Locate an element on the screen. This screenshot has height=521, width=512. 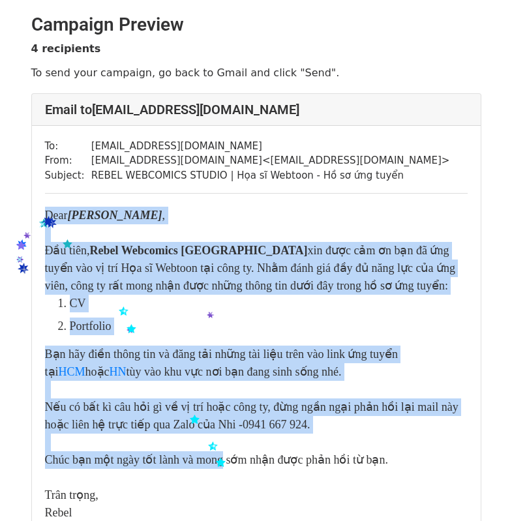
a: HCM is located at coordinates (72, 372).